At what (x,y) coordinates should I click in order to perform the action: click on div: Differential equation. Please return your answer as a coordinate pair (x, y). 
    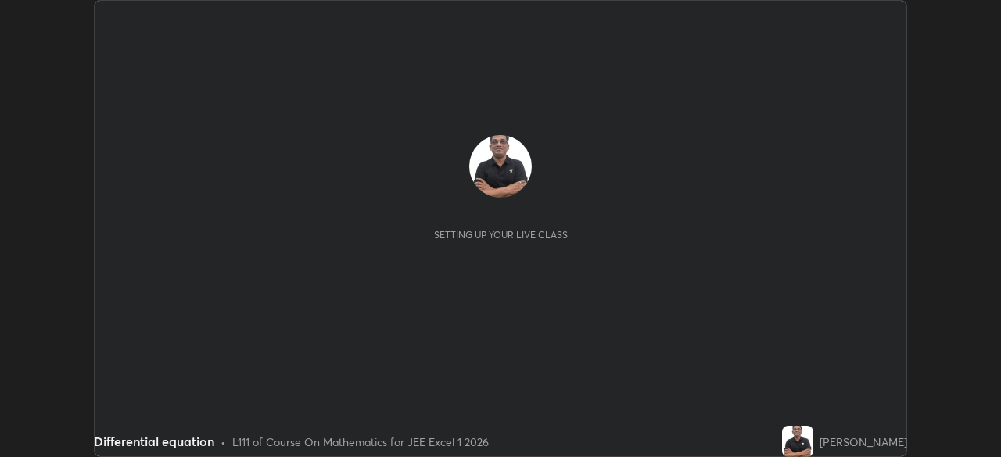
    Looking at the image, I should click on (154, 442).